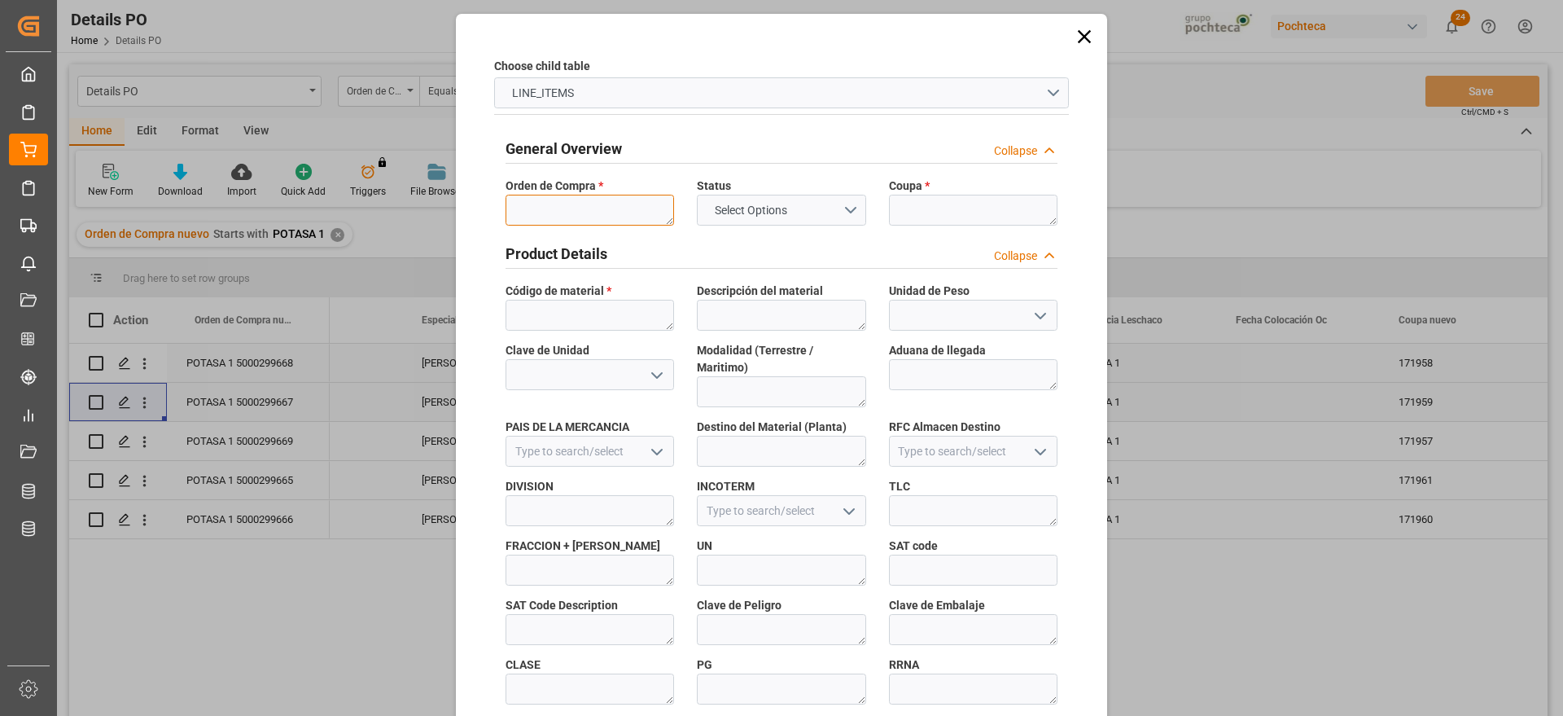 The image size is (1563, 716). What do you see at coordinates (929, 291) in the screenshot?
I see `span: Unidad de Peso` at bounding box center [929, 291].